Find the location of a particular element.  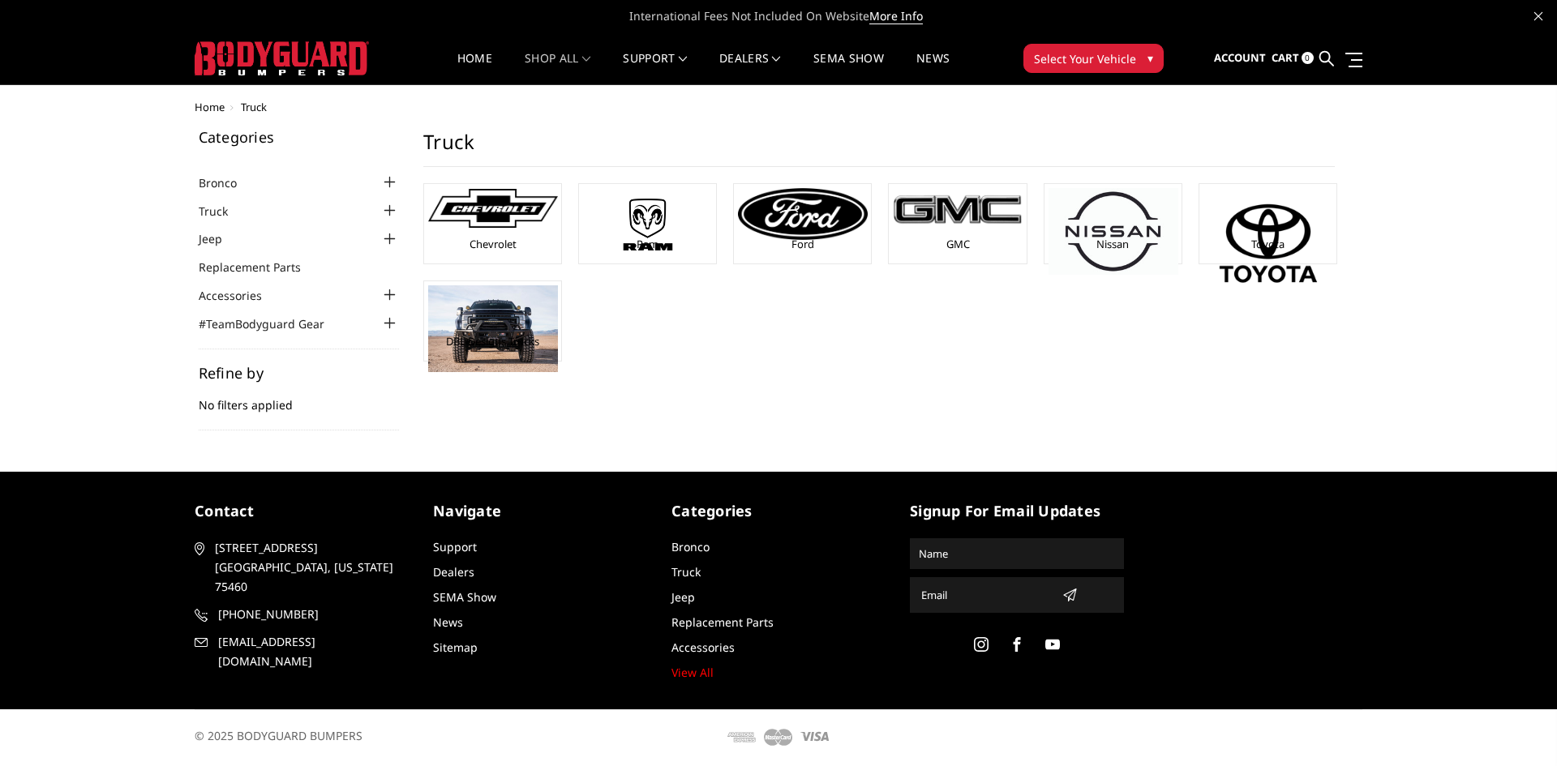

h5: Navigate is located at coordinates (540, 511).